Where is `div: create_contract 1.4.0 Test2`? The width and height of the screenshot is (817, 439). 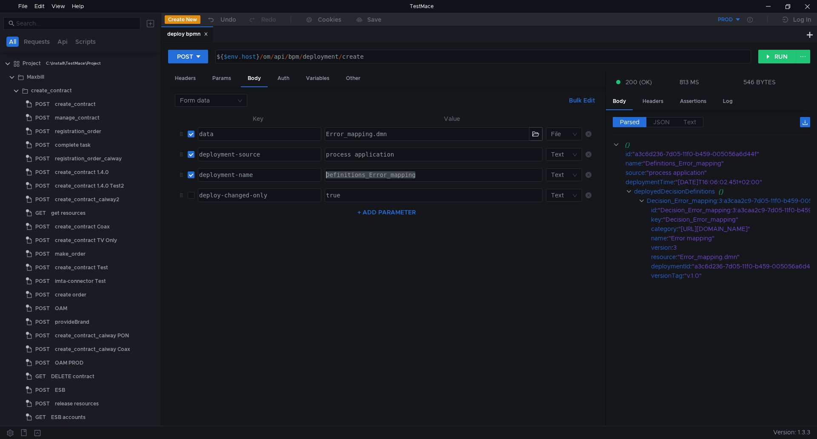
div: create_contract 1.4.0 Test2 is located at coordinates (89, 186).